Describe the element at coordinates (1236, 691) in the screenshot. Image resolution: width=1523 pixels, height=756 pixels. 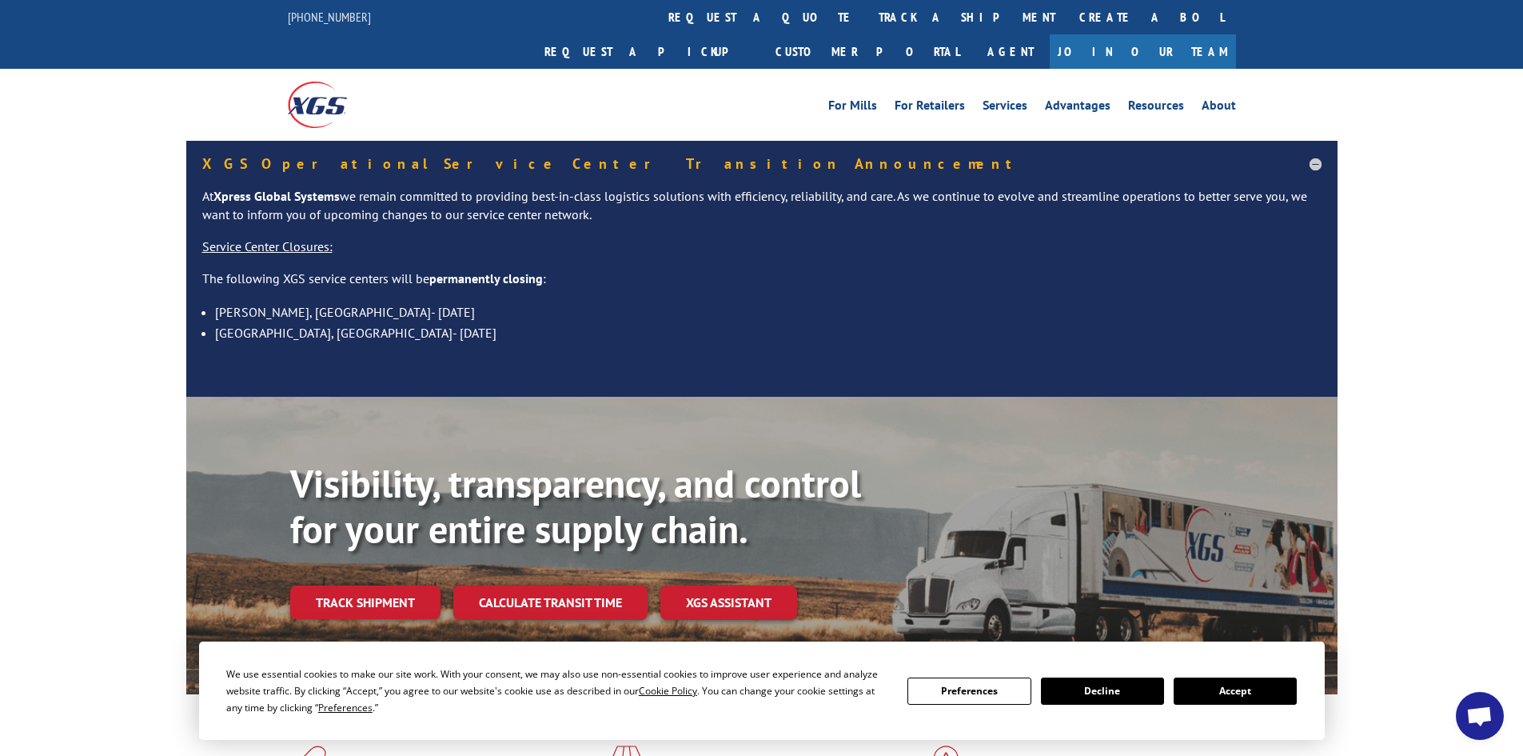
I see `button: Accept` at that location.